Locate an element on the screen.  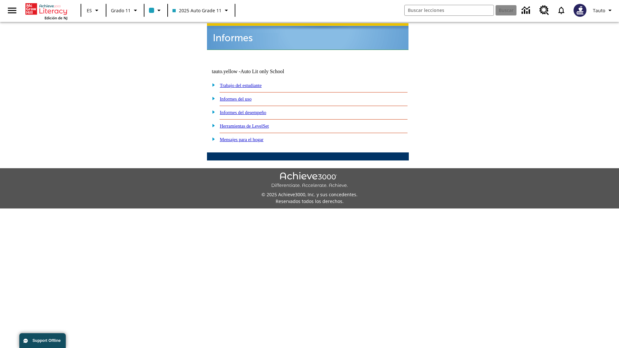
span: Grado 11 is located at coordinates (121, 10).